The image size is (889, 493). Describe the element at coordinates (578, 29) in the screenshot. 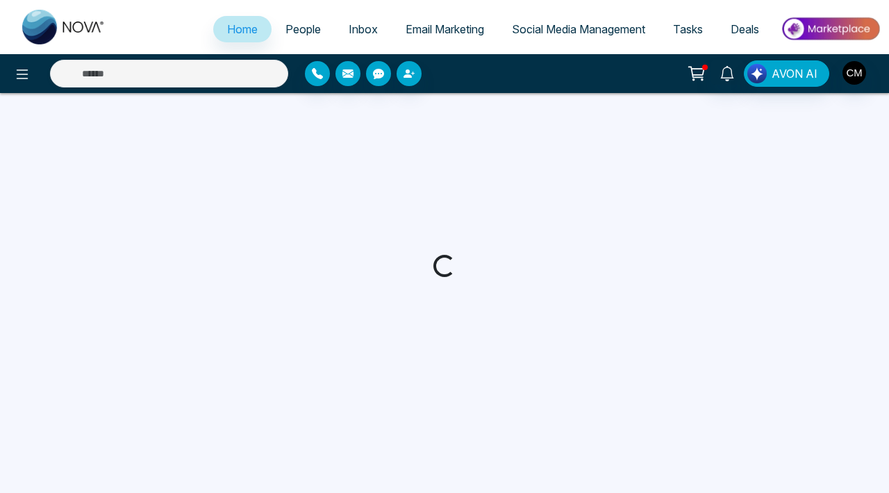

I see `a: Social Media Management` at that location.